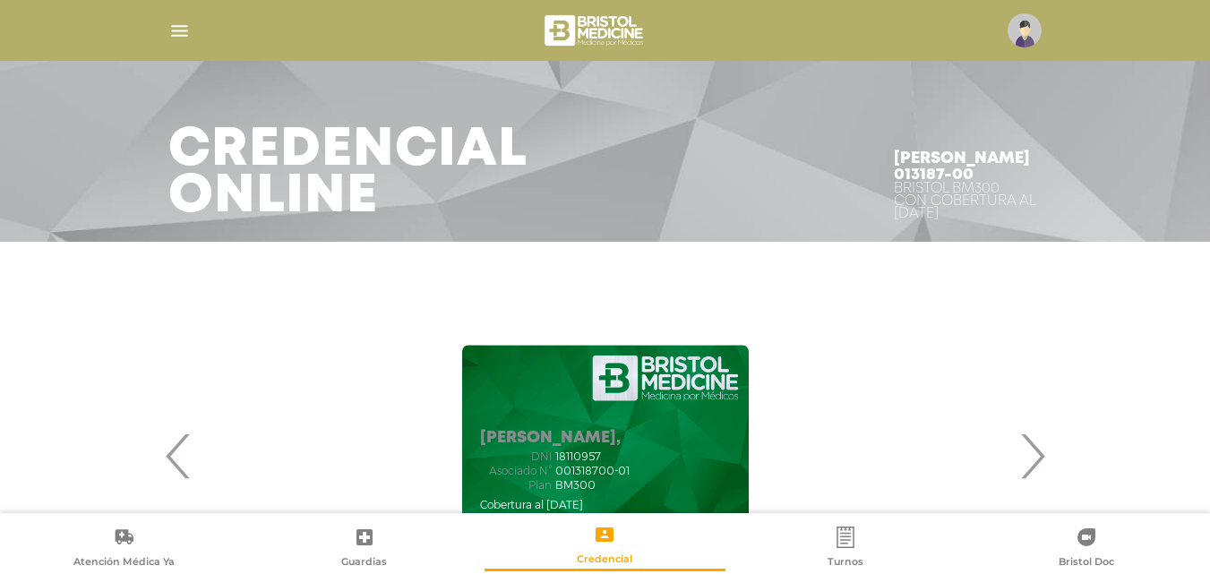 The width and height of the screenshot is (1210, 574). Describe the element at coordinates (575, 485) in the screenshot. I see `span: BM300` at that location.